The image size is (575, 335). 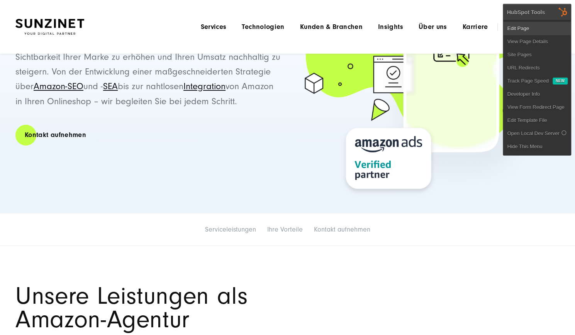 I want to click on a: SEA, so click(x=110, y=86).